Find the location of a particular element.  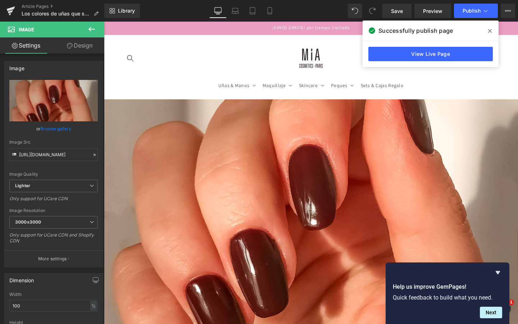

div: Help us improve GemPages! is located at coordinates (448, 293).